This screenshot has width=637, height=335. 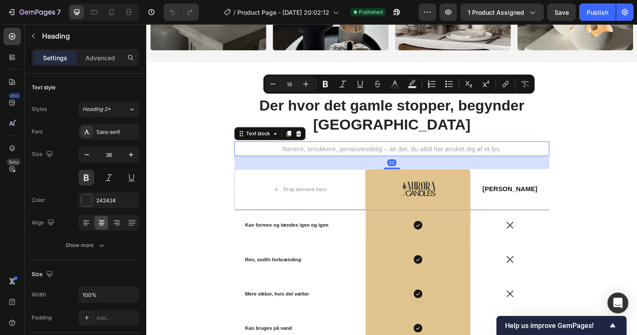 What do you see at coordinates (42, 318) in the screenshot?
I see `div: Padding` at bounding box center [42, 318].